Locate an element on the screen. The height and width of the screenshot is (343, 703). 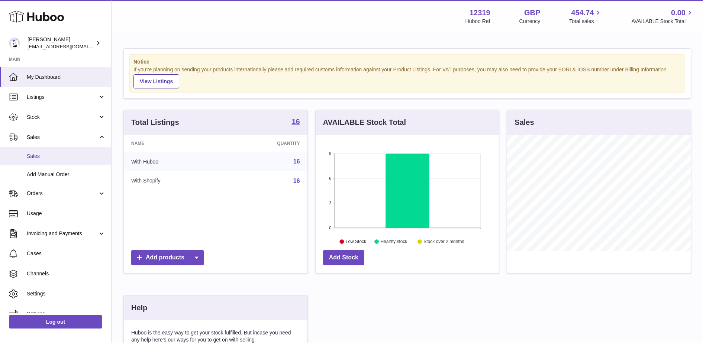
span: Orders is located at coordinates (62, 193).